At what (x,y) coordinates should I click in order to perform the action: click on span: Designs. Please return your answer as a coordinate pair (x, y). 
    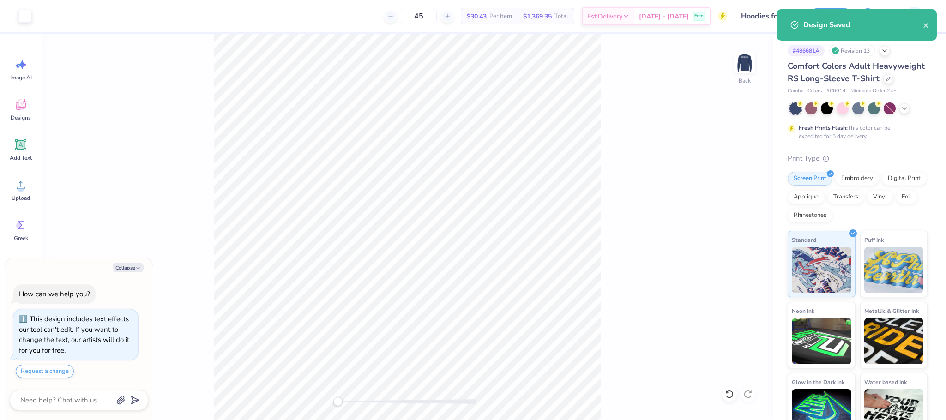
    Looking at the image, I should click on (21, 118).